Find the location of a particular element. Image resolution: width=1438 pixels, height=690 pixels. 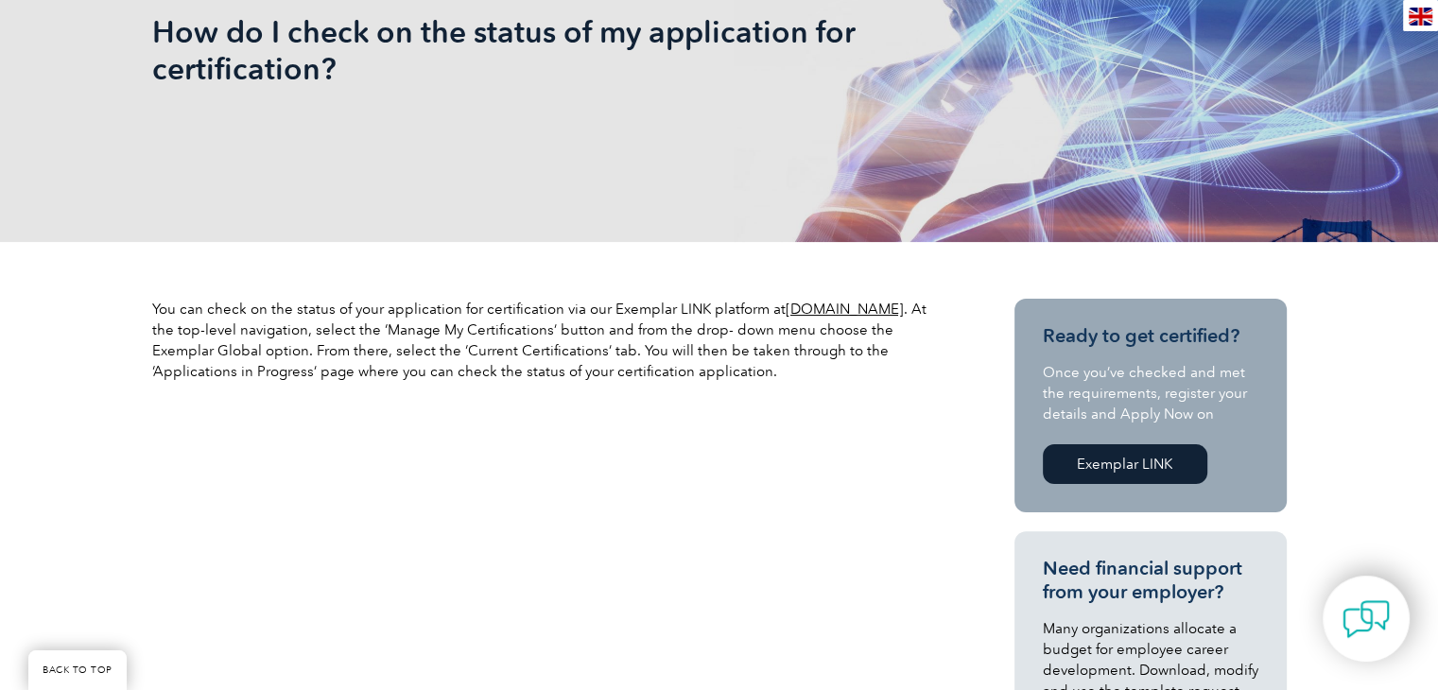

a: BACK TO TOP is located at coordinates (78, 670).